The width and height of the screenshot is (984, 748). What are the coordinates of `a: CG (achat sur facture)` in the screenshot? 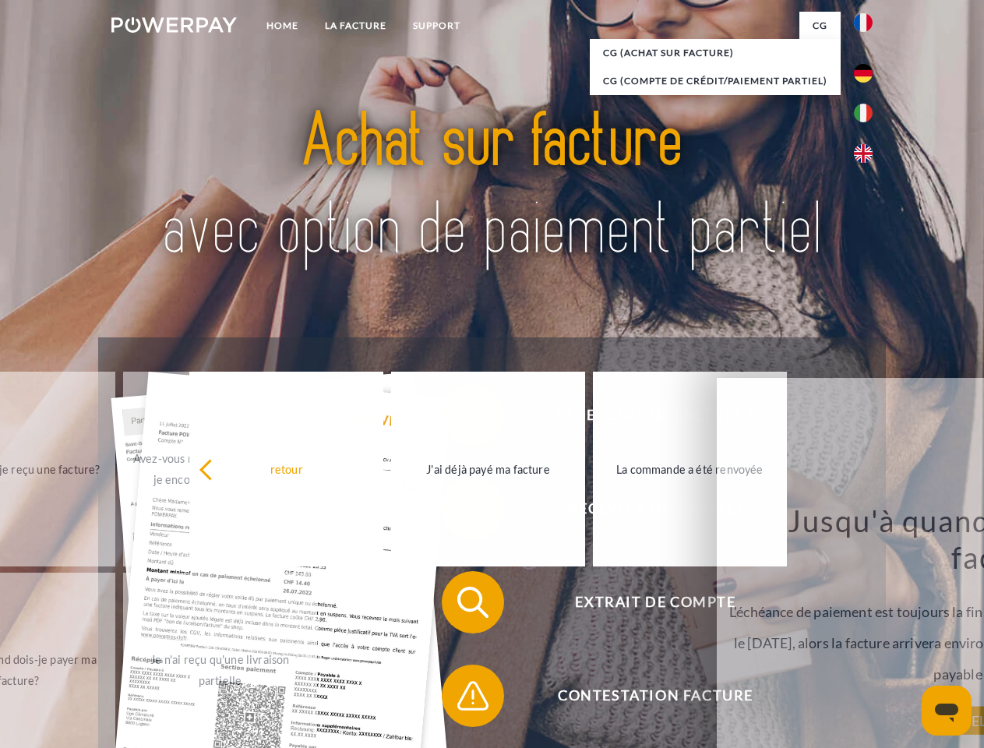 It's located at (715, 53).